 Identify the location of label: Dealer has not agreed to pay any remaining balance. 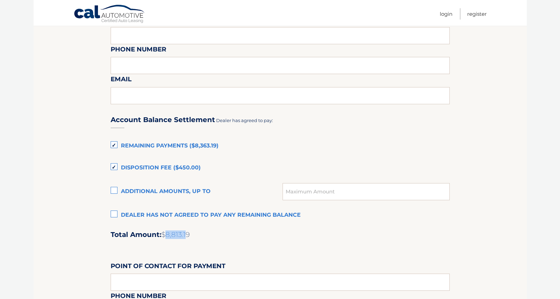
(280, 215).